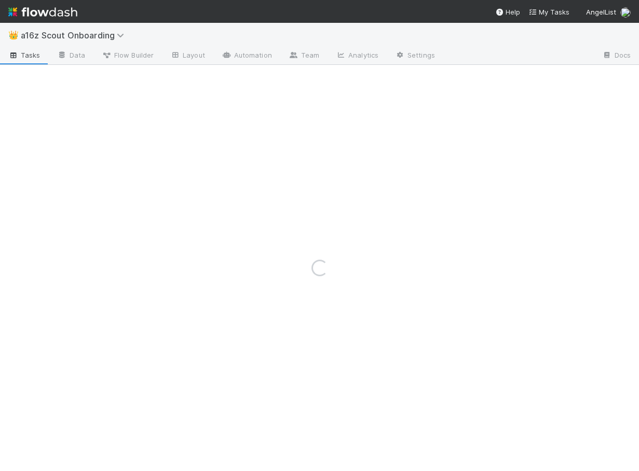 The image size is (639, 471). What do you see at coordinates (24, 55) in the screenshot?
I see `span: Tasks` at bounding box center [24, 55].